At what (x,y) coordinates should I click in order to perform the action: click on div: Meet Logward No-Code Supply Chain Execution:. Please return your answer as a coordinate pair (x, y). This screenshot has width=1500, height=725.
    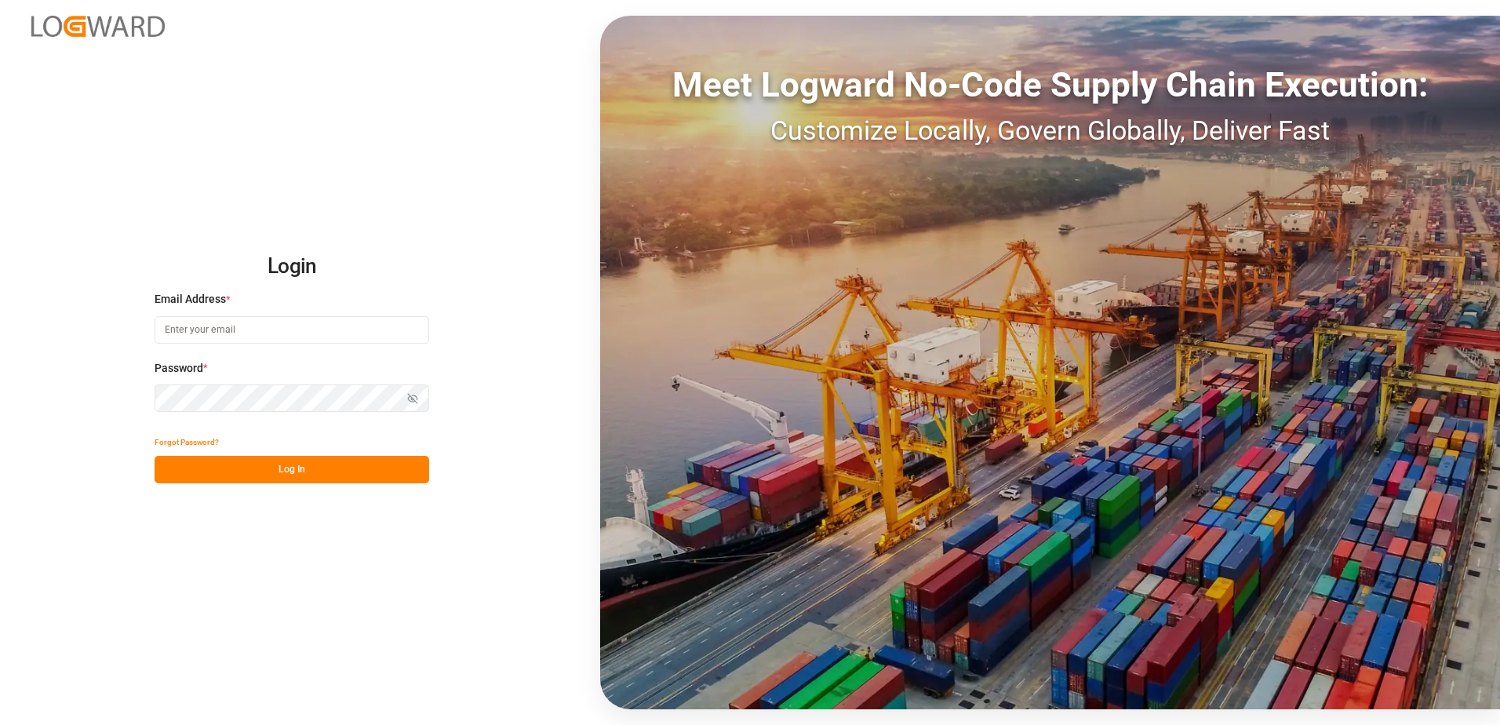
    Looking at the image, I should click on (1049, 85).